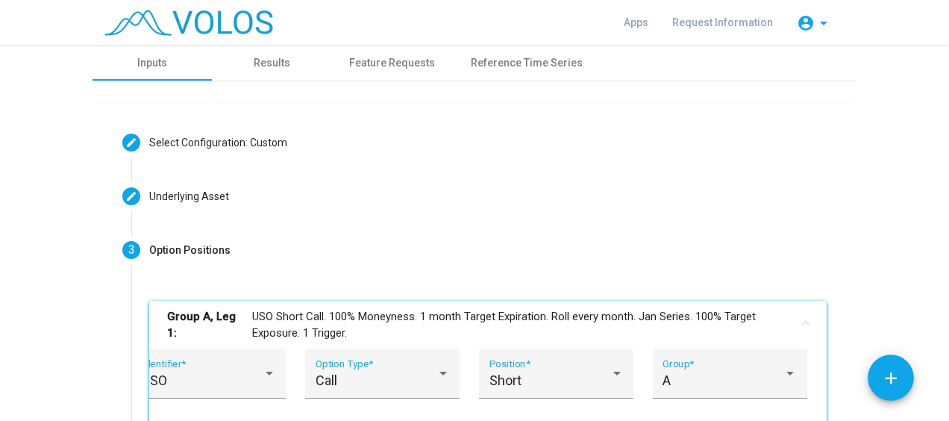 The image size is (949, 421). I want to click on mat-icon: account_circle, so click(806, 23).